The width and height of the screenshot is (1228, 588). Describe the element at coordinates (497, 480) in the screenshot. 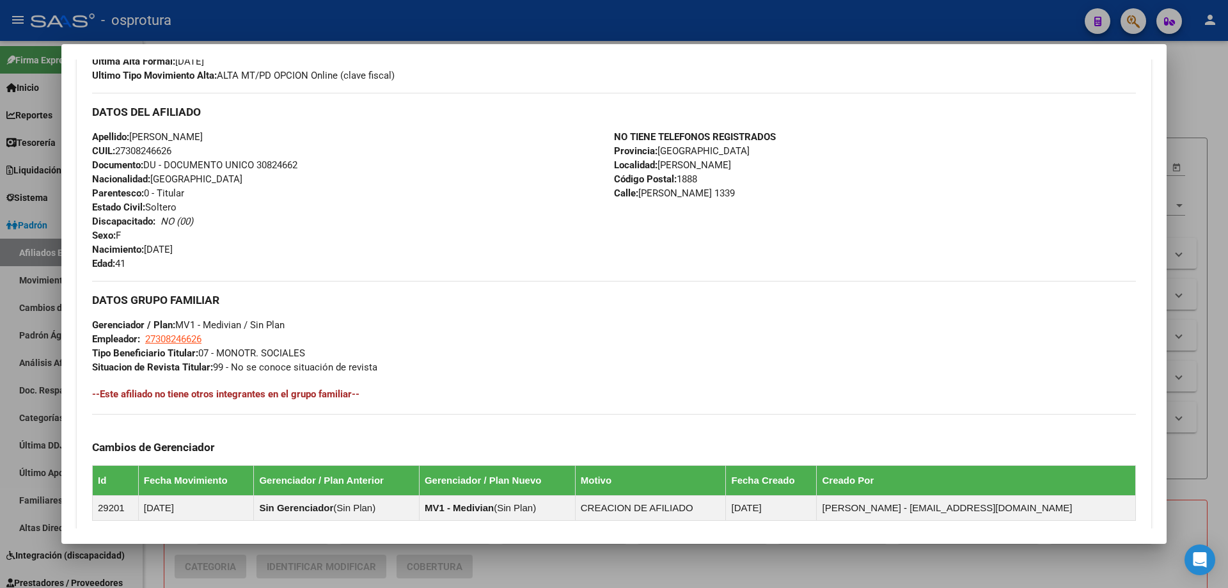

I see `th: Gerenciador / Plan Nuevo` at that location.